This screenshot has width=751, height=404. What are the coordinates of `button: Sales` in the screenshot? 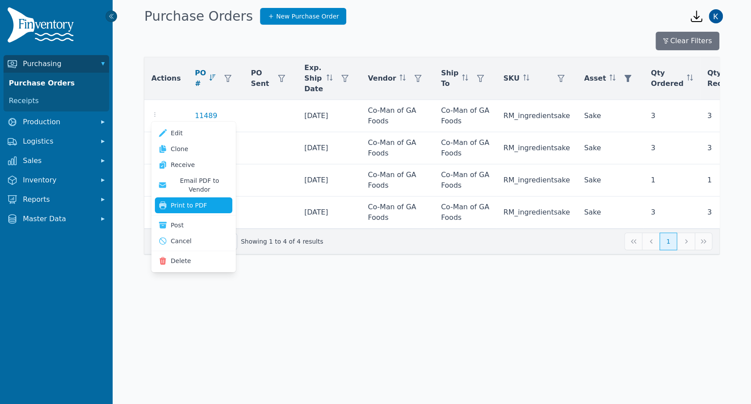 It's located at (56, 161).